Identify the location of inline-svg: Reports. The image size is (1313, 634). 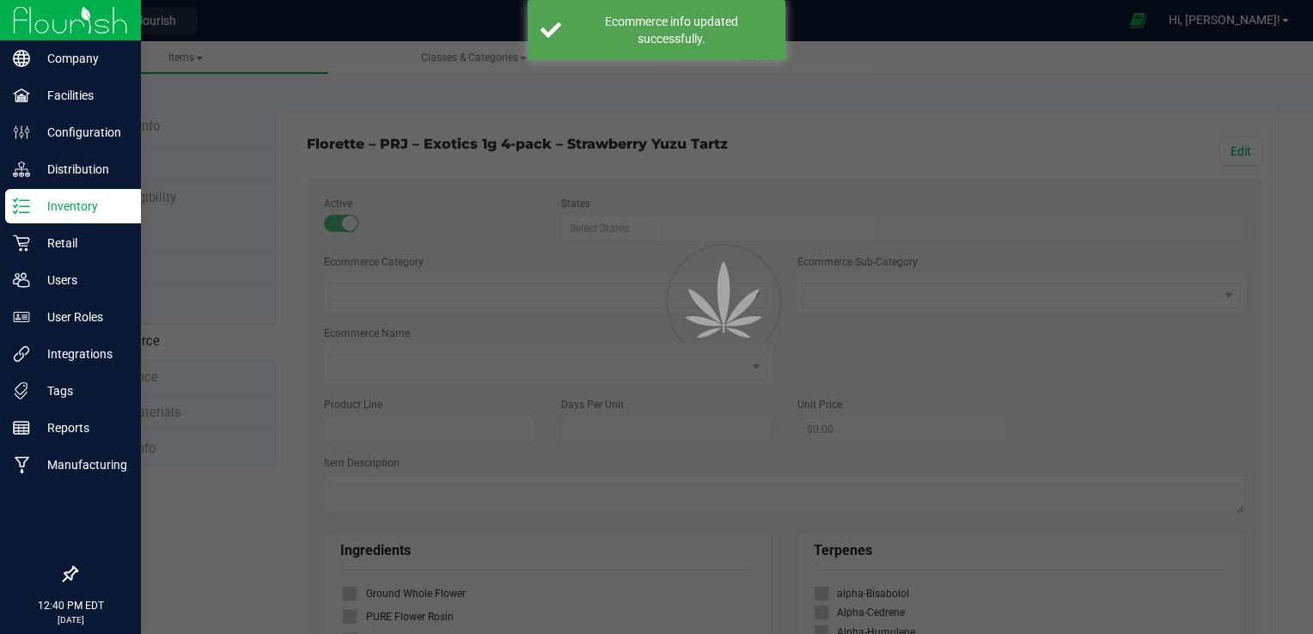
(21, 428).